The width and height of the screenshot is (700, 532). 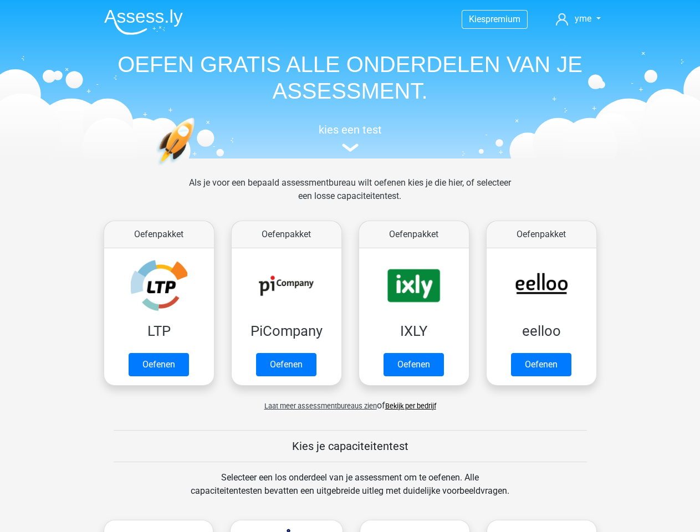 What do you see at coordinates (350, 491) in the screenshot?
I see `div: Selecteer een los onderdeel van je assessment om te oefenen. Alle capaciteitentesten bevatten een...` at bounding box center [350, 491].